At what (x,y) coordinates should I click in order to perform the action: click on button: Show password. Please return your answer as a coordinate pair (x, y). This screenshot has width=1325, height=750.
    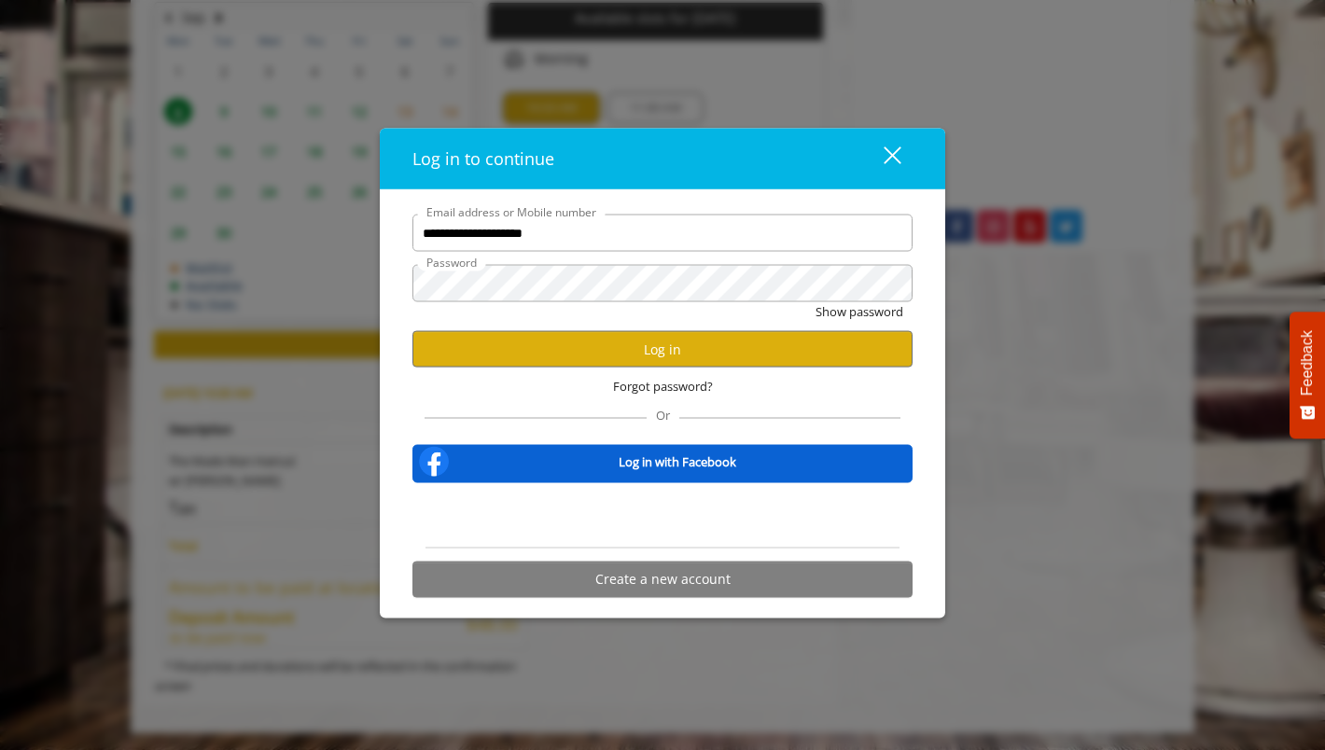
    Looking at the image, I should click on (859, 312).